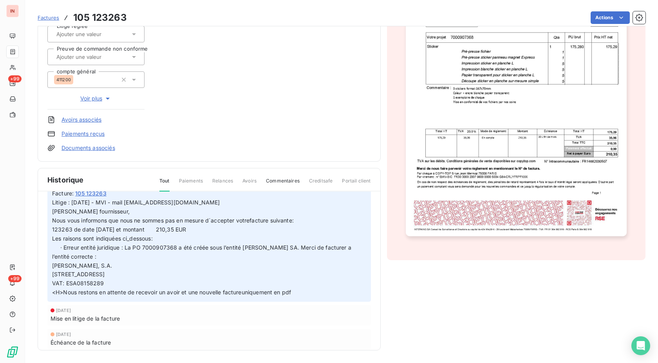 The height and width of the screenshot is (363, 658). I want to click on button: Voir plus, so click(96, 98).